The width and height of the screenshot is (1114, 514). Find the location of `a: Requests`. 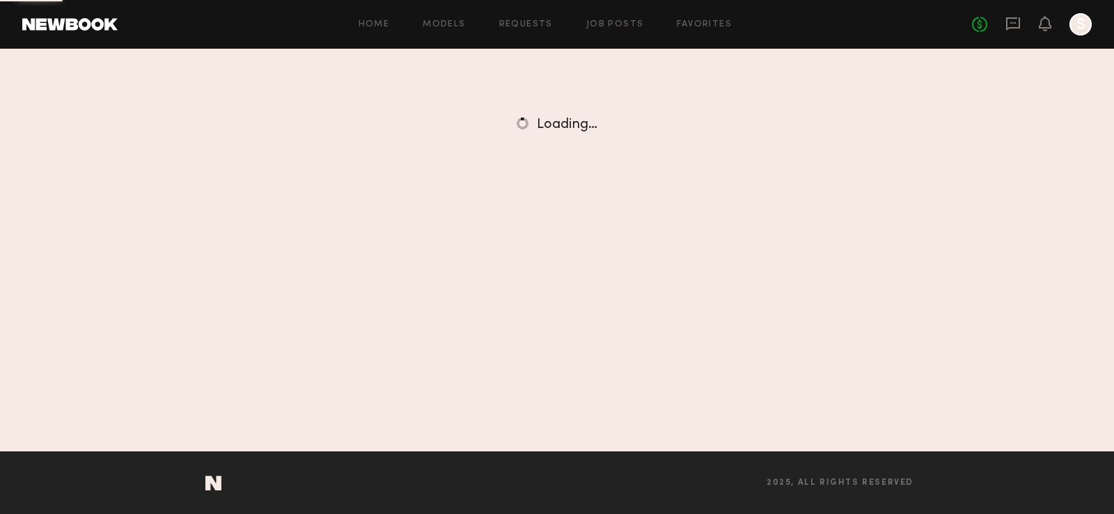

a: Requests is located at coordinates (525, 24).